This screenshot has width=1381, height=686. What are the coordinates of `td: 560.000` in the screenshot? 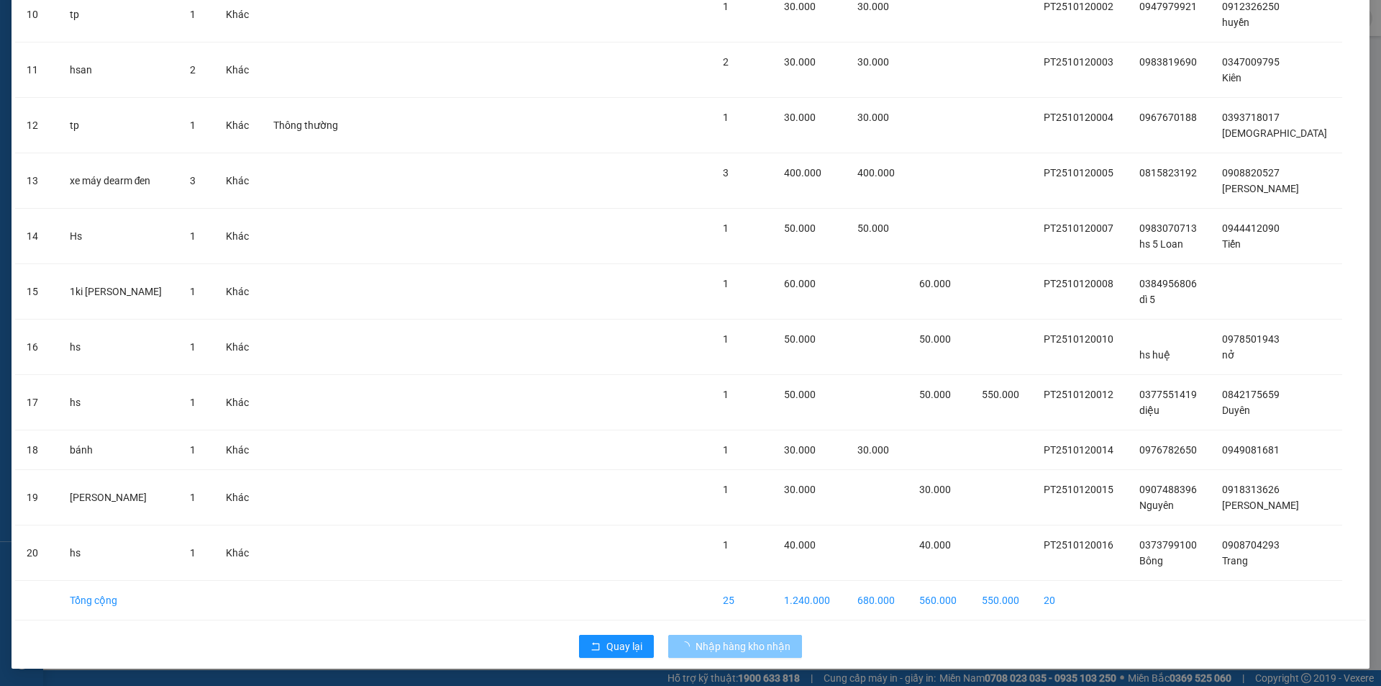 It's located at (939, 600).